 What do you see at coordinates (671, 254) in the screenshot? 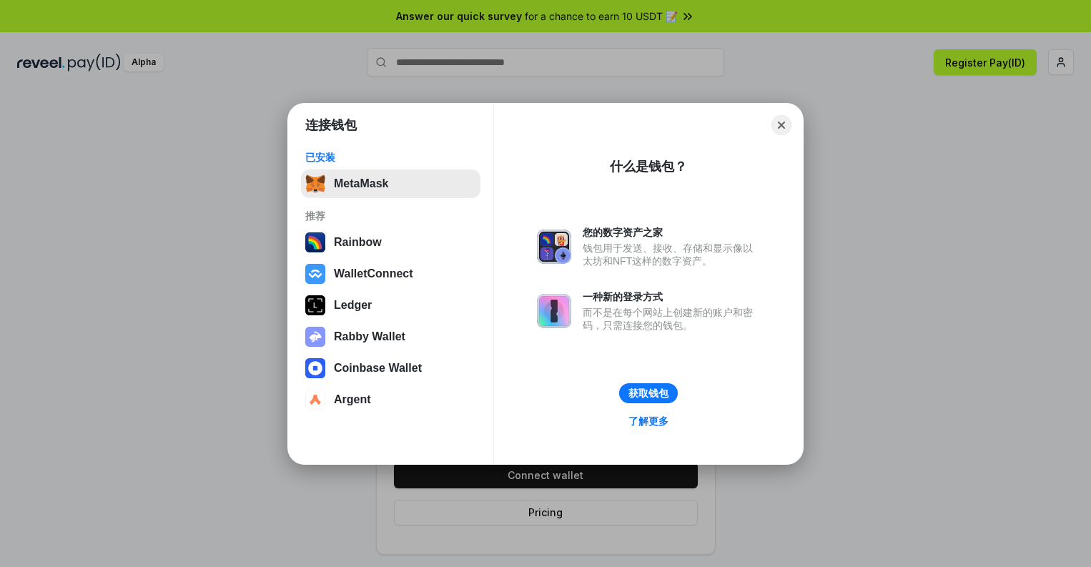
I see `div: 钱包用于发送、接收、存储和显示像以太坊和NFT这样的数字资产。` at bounding box center [671, 254].